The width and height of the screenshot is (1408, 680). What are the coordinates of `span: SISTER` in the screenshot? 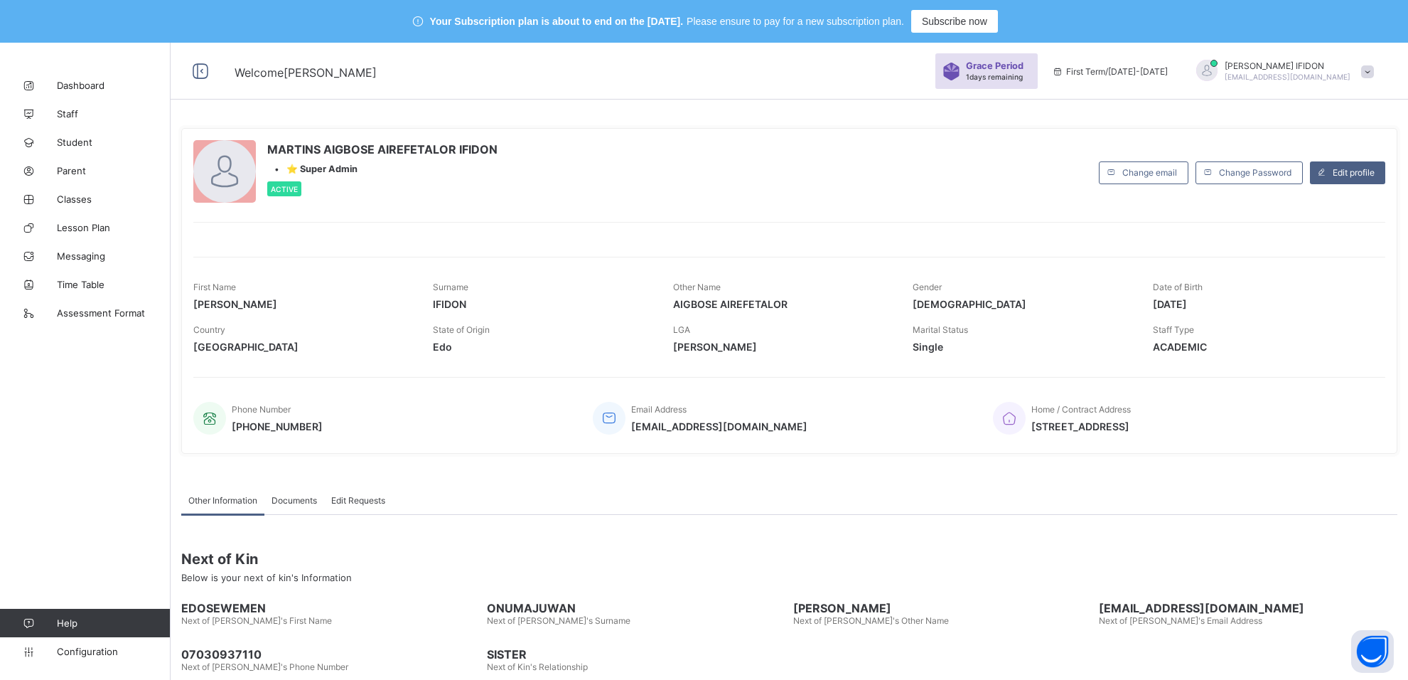 It's located at (636, 654).